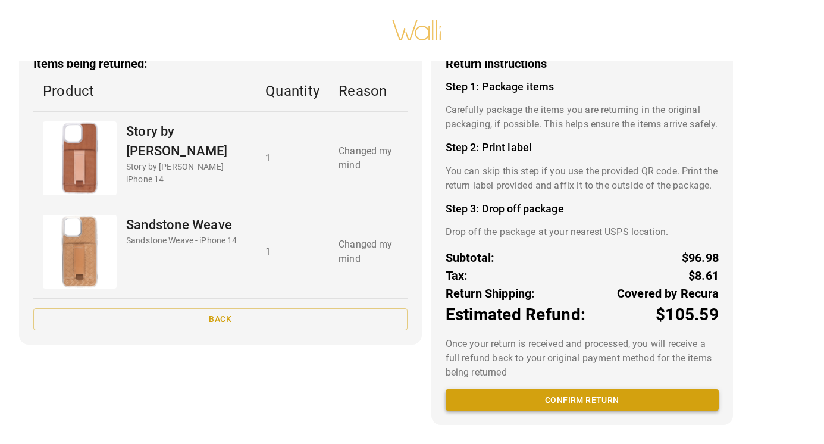  I want to click on p: You can skip this step if you use the provided QR code. Print the return label provided and affix..., so click(582, 179).